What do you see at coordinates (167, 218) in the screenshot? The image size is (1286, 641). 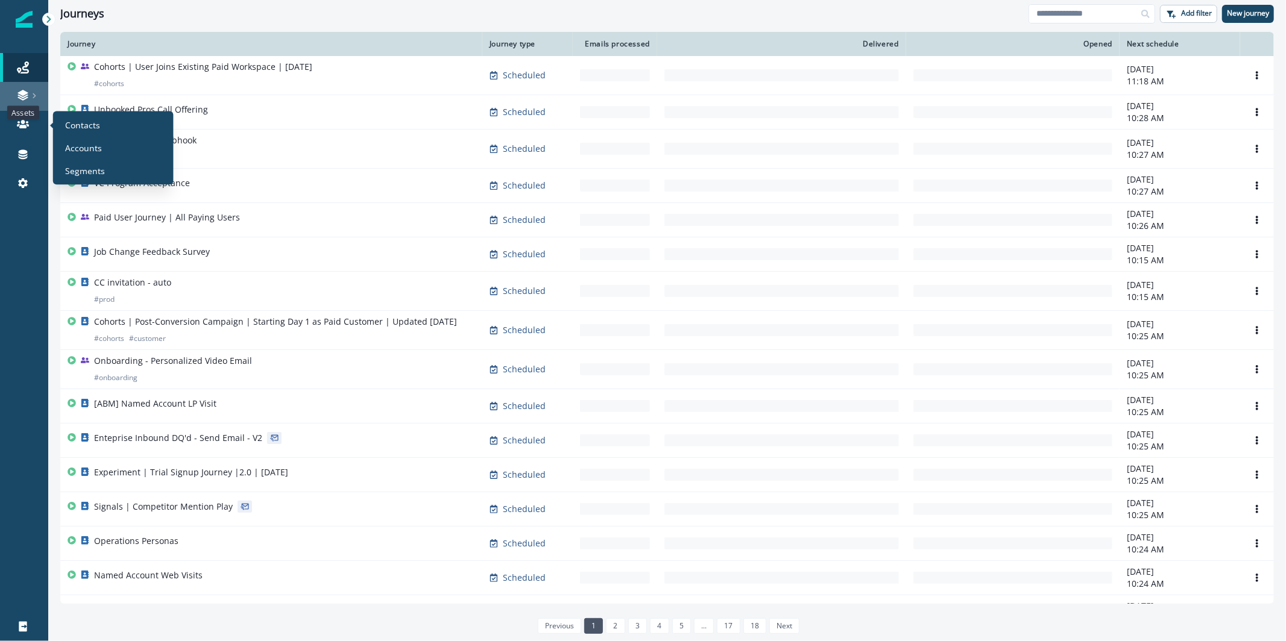 I see `p: Paid User Journey | All Paying Users` at bounding box center [167, 218].